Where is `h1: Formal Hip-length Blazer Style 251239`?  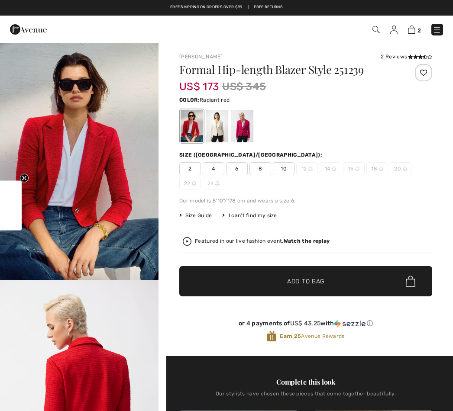 h1: Formal Hip-length Blazer Style 251239 is located at coordinates (284, 70).